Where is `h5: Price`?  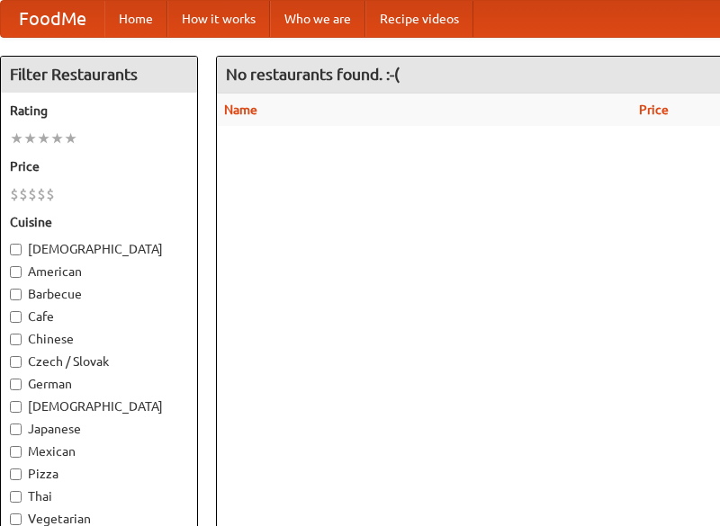
h5: Price is located at coordinates (99, 166).